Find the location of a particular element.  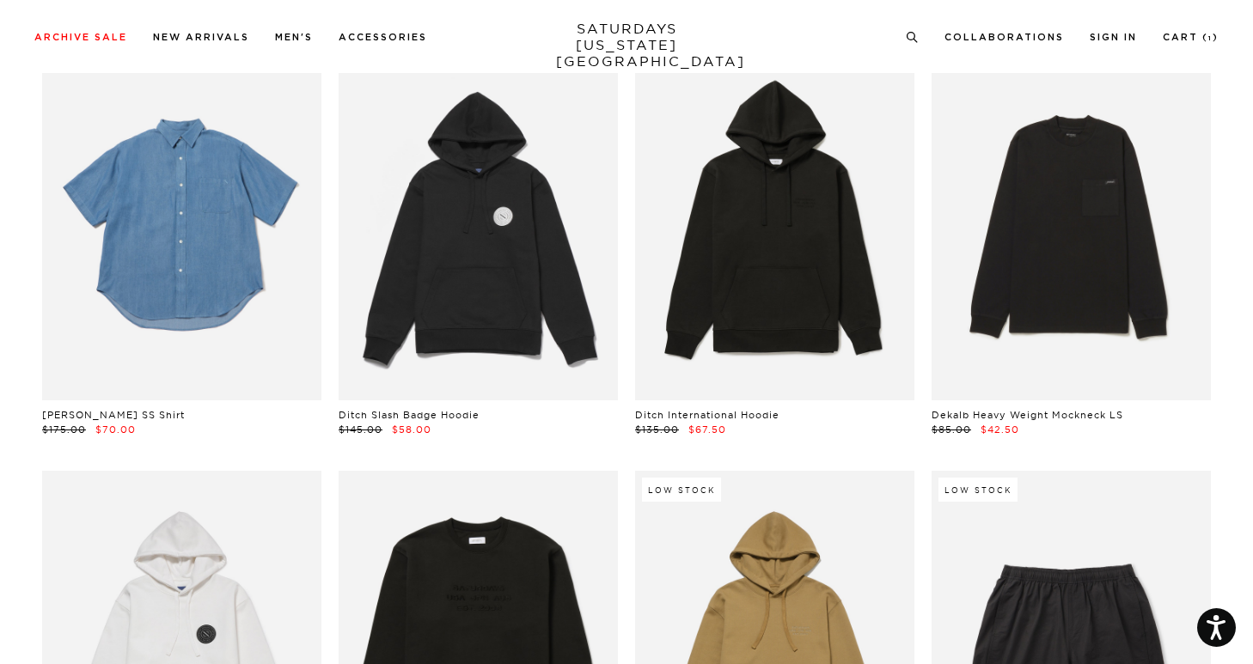

span: $135.00 is located at coordinates (657, 430).